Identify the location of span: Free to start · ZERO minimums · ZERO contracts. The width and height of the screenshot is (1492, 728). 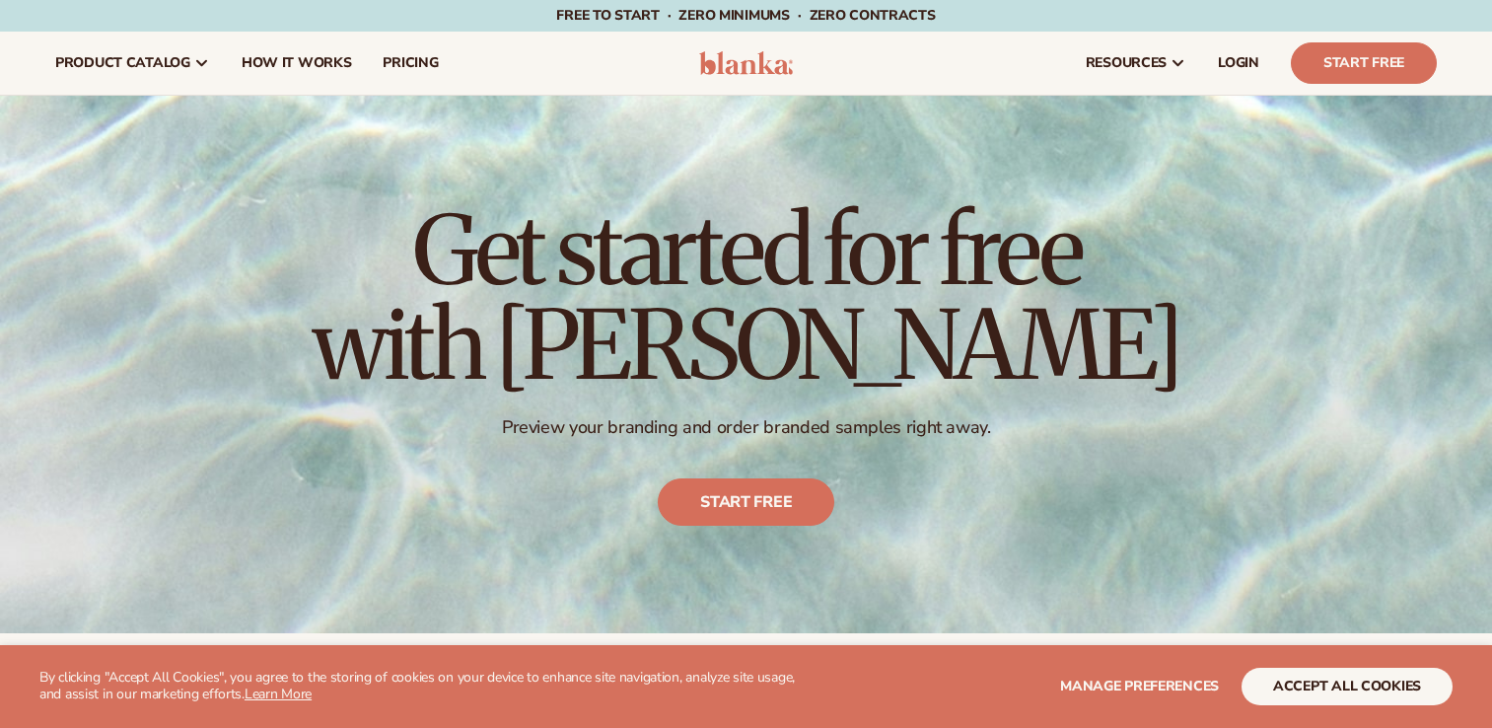
(746, 15).